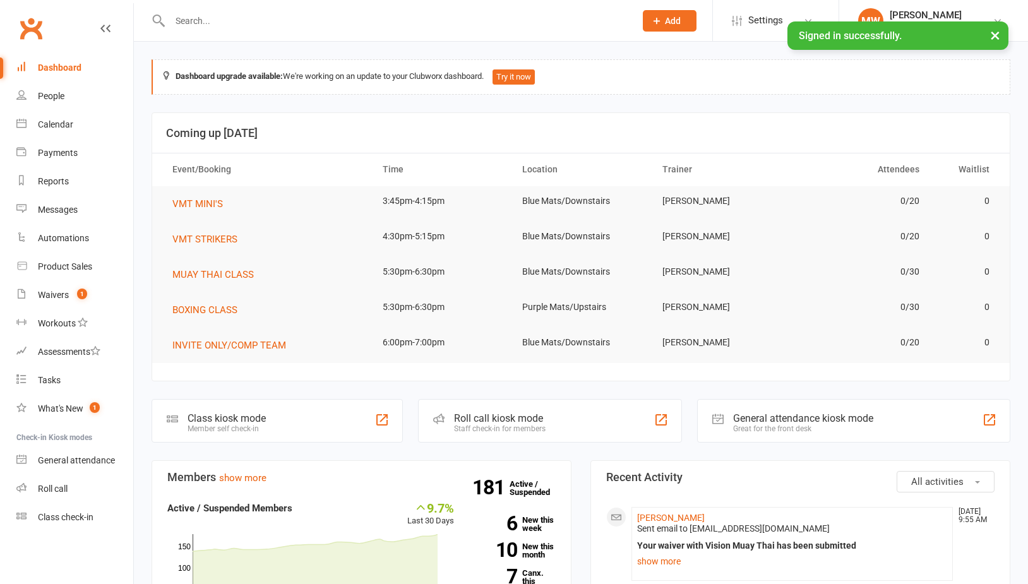 The width and height of the screenshot is (1028, 584). I want to click on button: INVITE ONLY/COMP TEAM, so click(234, 345).